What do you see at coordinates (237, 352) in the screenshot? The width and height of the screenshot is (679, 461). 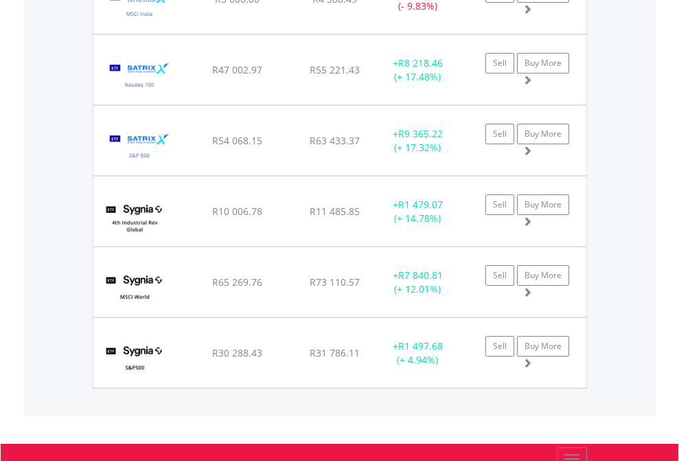 I see `span: R30 288.43` at bounding box center [237, 352].